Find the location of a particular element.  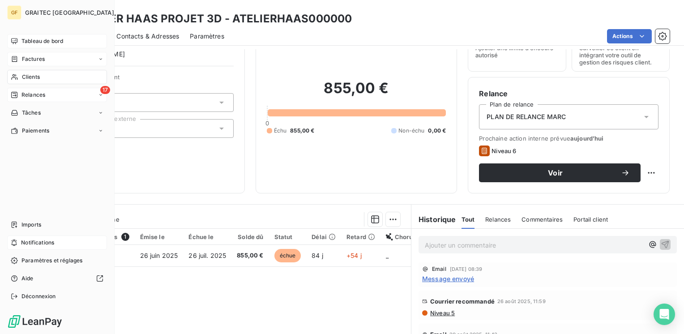

a: Aide is located at coordinates (57, 278).